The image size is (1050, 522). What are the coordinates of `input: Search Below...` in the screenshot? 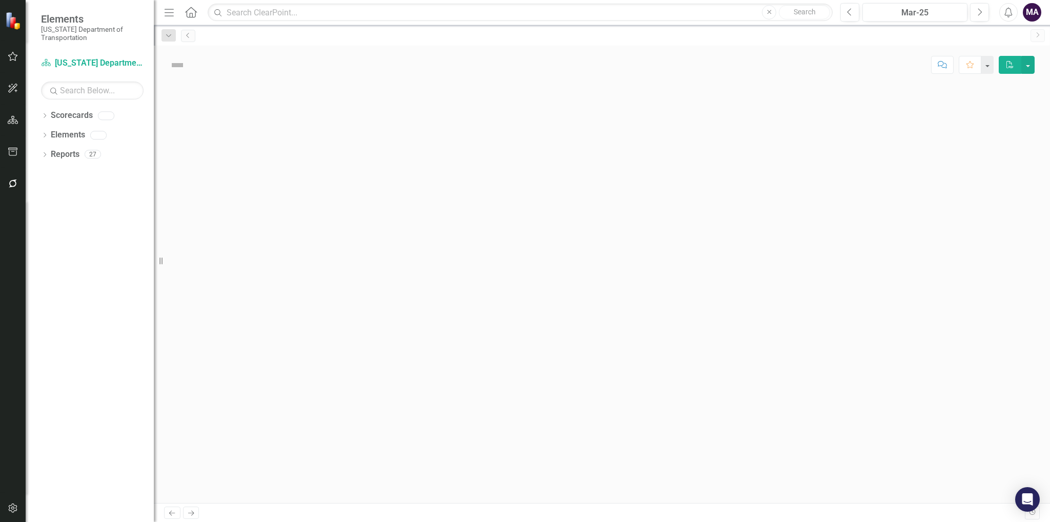 It's located at (92, 90).